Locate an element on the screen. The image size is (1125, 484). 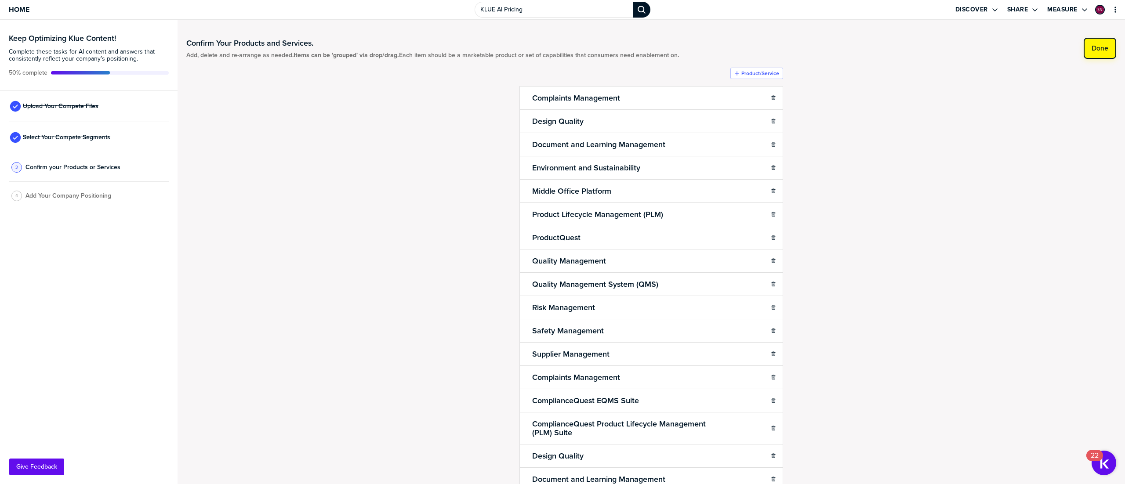
label: Done is located at coordinates (1100, 48).